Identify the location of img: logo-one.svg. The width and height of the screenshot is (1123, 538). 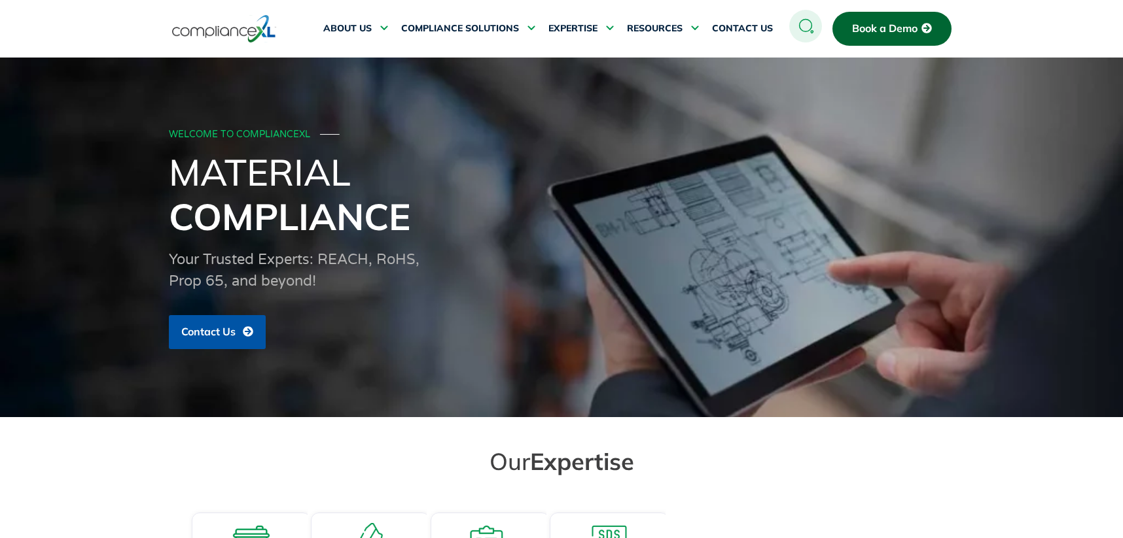
(224, 29).